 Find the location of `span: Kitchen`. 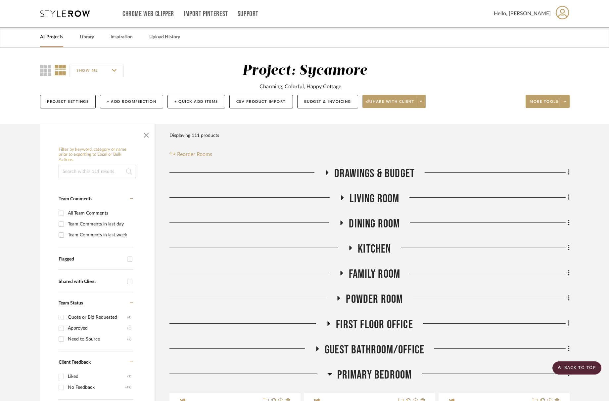

span: Kitchen is located at coordinates (374, 249).